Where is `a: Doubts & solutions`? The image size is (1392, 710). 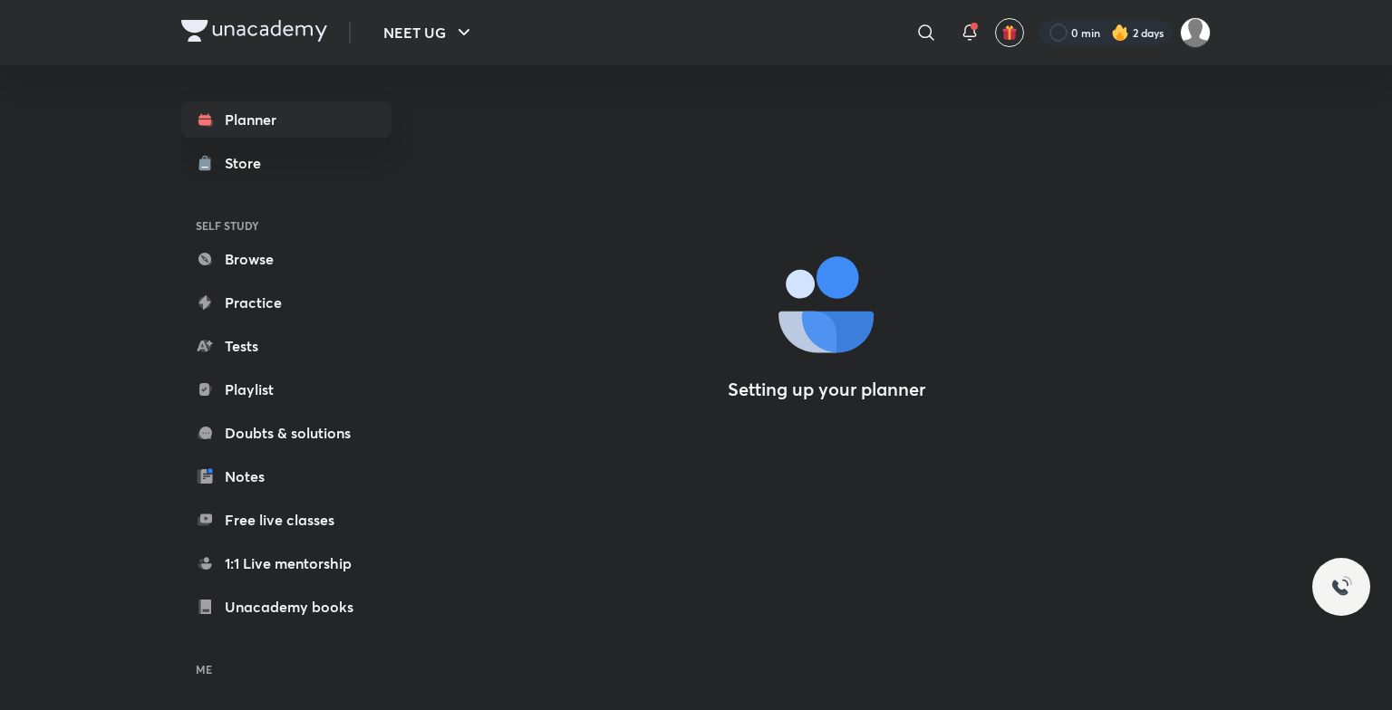 a: Doubts & solutions is located at coordinates (286, 433).